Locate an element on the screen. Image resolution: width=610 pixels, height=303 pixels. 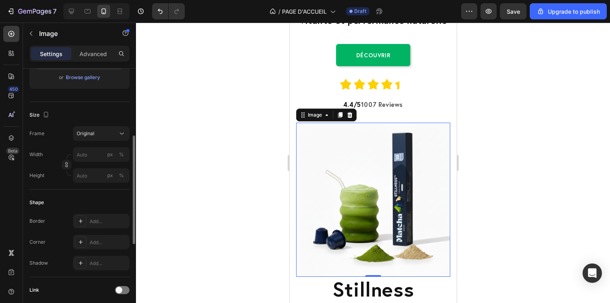
div: Link is located at coordinates (34, 290).